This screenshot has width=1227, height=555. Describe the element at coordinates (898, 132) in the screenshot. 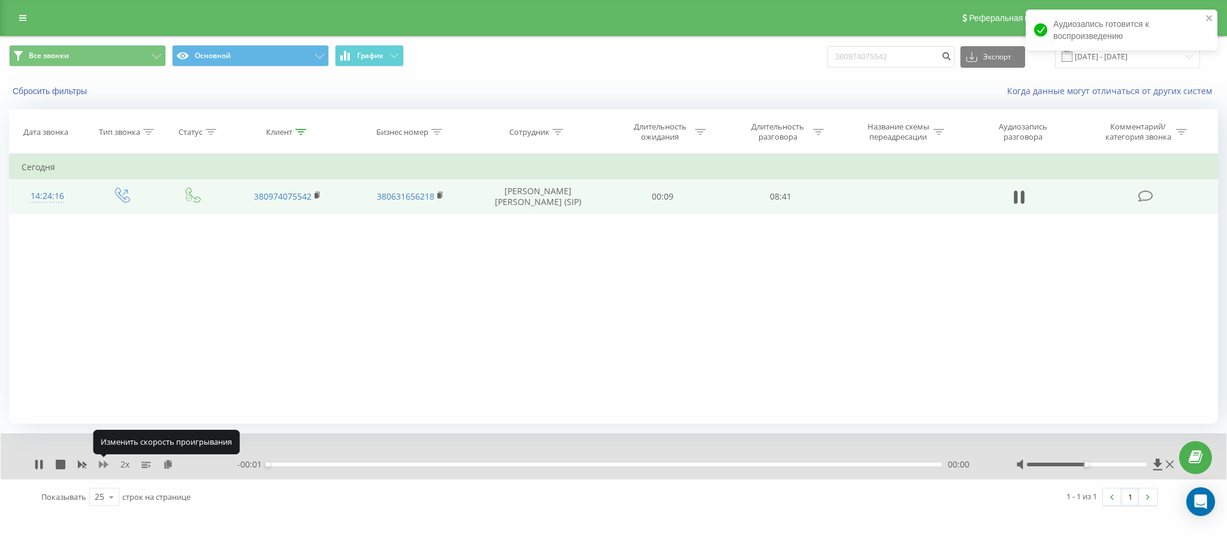

I see `div: Название схемы переадресации` at that location.